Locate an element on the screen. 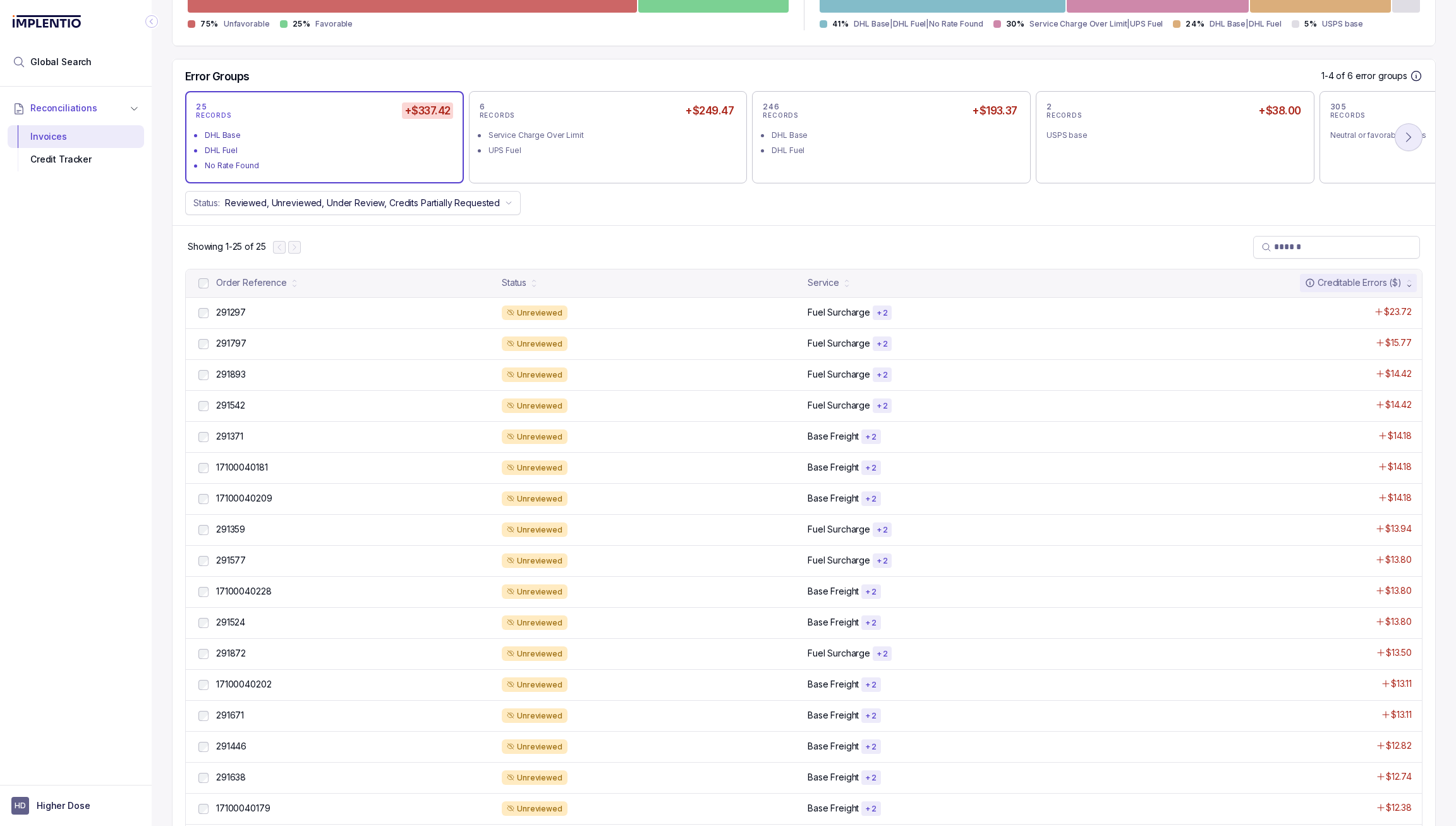  p: Showing 1-25 of 25 is located at coordinates (226, 246).